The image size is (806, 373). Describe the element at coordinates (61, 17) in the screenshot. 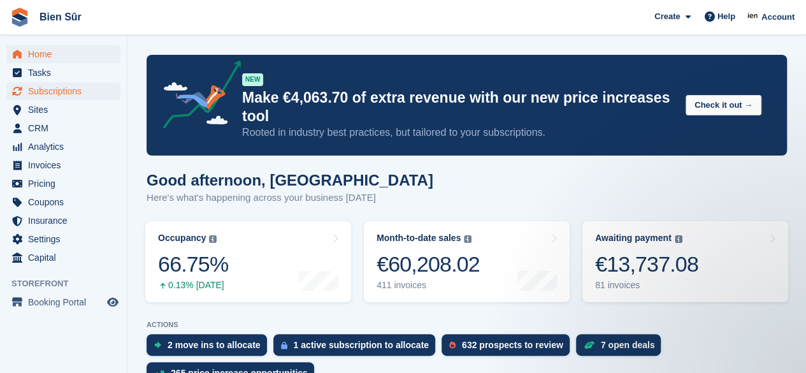

I see `a: Bien Sûr` at that location.